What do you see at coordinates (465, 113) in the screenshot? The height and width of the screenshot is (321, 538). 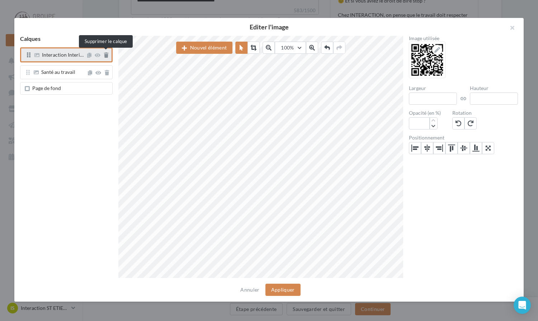 I see `label: Rotation` at bounding box center [465, 113].